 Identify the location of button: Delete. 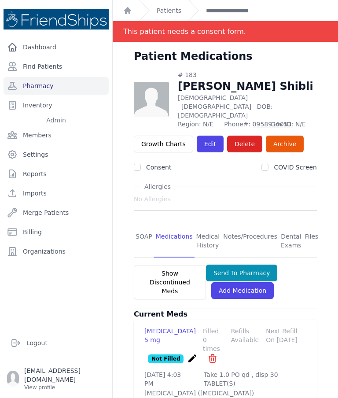
(245, 144).